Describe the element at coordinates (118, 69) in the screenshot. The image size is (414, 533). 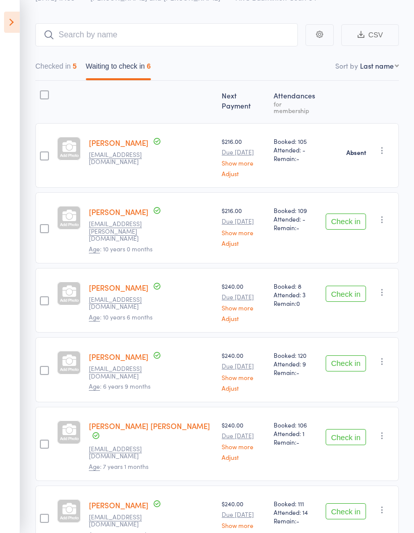
I see `button: Waiting to check in6` at that location.